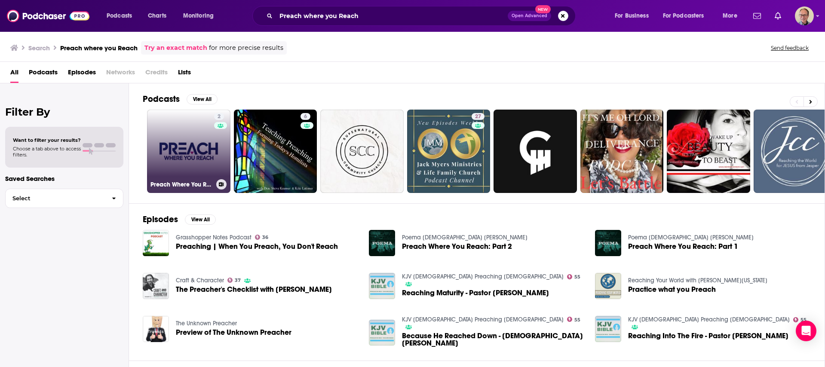 The height and width of the screenshot is (367, 825). What do you see at coordinates (234, 280) in the screenshot?
I see `a: 37` at bounding box center [234, 280].